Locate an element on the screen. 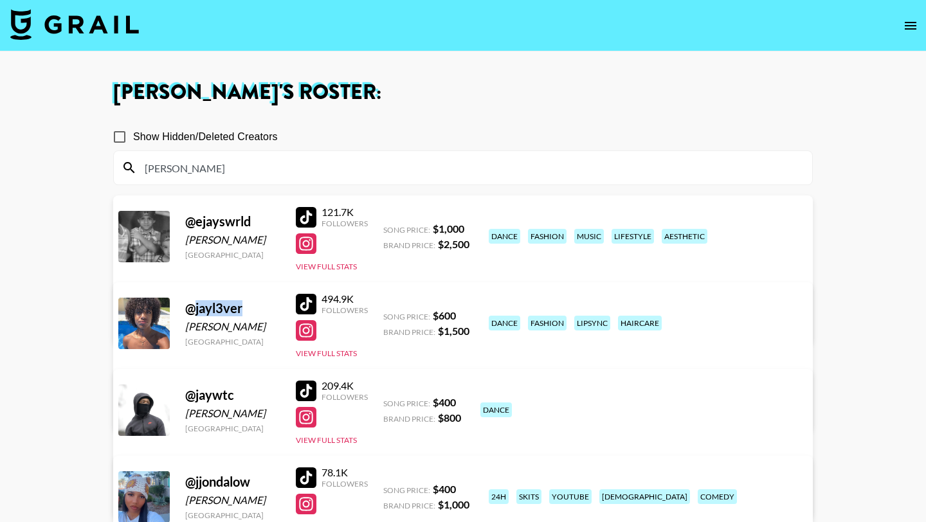  div: 121.7K is located at coordinates (345, 212).